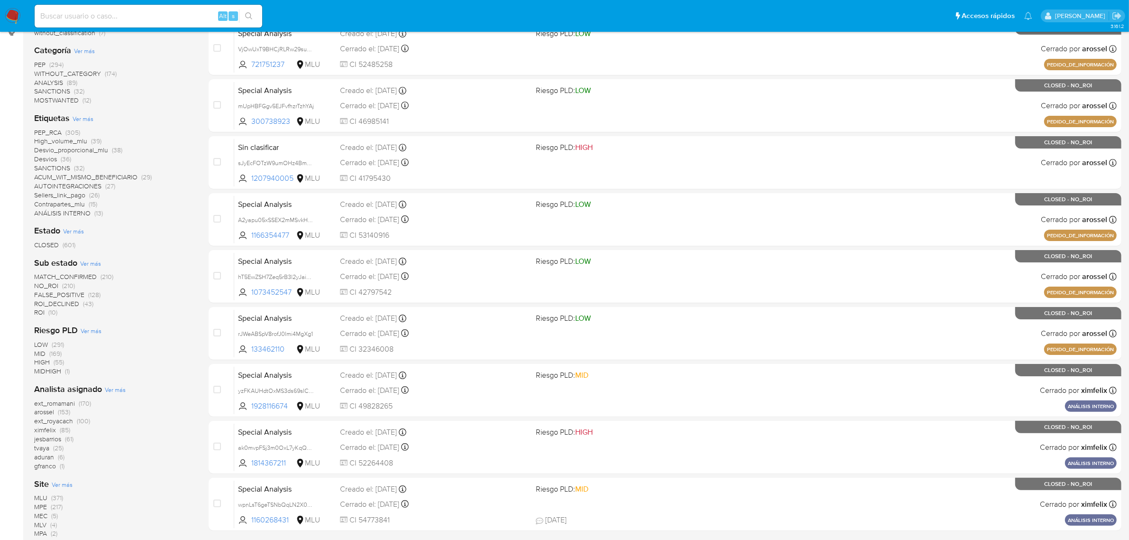 Image resolution: width=1129 pixels, height=540 pixels. What do you see at coordinates (148, 16) in the screenshot?
I see `input: Buscar usuario o caso...` at bounding box center [148, 16].